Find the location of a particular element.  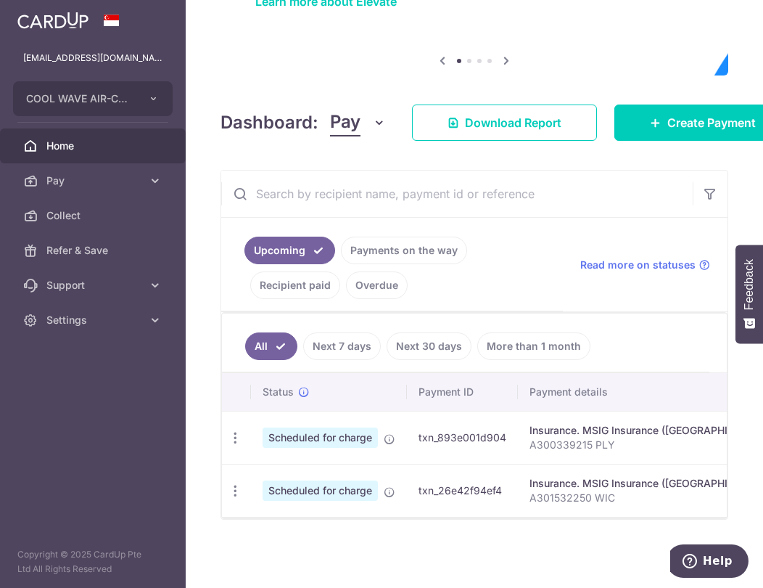

span: Collect is located at coordinates (94, 216).